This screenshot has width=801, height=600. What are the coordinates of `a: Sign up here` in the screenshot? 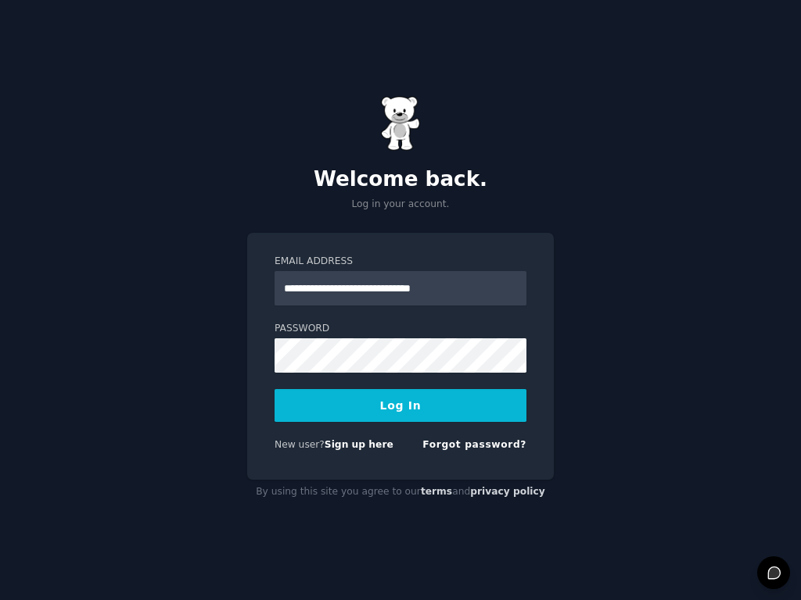 It's located at (359, 445).